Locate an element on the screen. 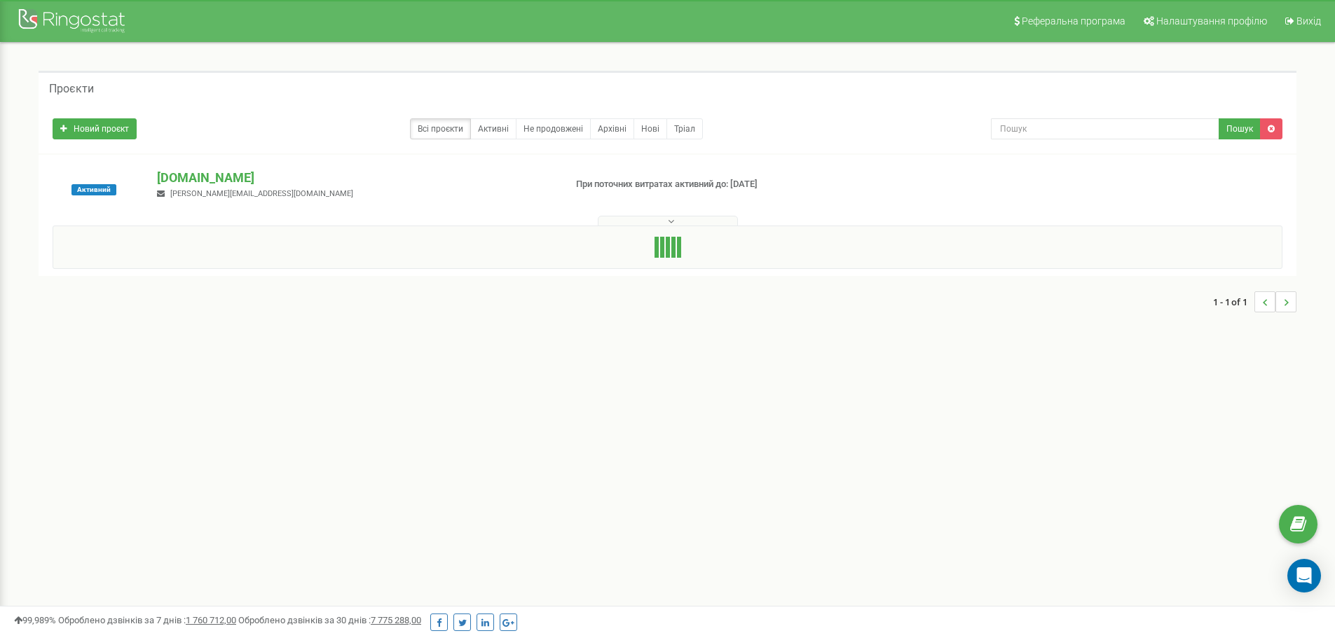  u: 7 775 288,00 is located at coordinates (396, 620).